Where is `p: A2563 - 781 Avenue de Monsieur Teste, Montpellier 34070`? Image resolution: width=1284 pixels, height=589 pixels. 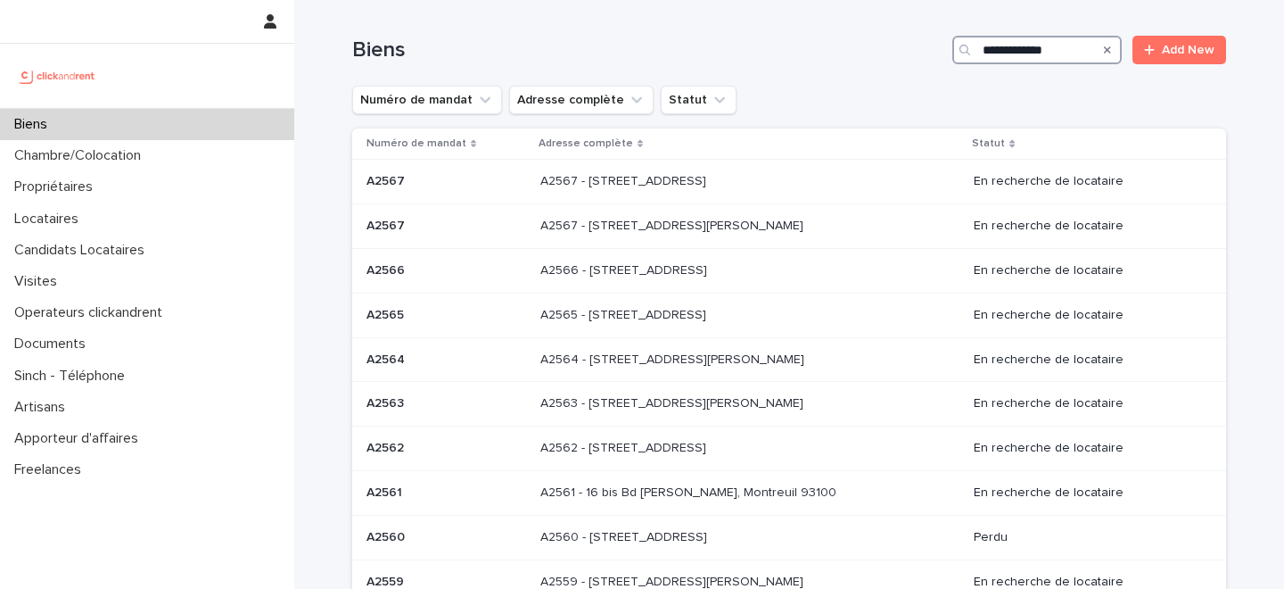 p: A2563 - 781 Avenue de Monsieur Teste, Montpellier 34070 is located at coordinates (673, 401).